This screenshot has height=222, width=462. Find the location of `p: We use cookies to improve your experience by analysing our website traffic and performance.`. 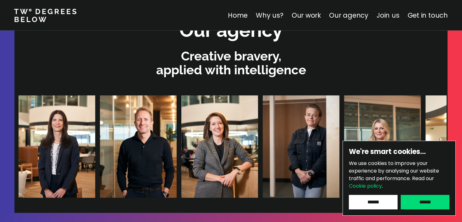

p: We use cookies to improve your experience by analysing our website traffic and performance. is located at coordinates (399, 174).